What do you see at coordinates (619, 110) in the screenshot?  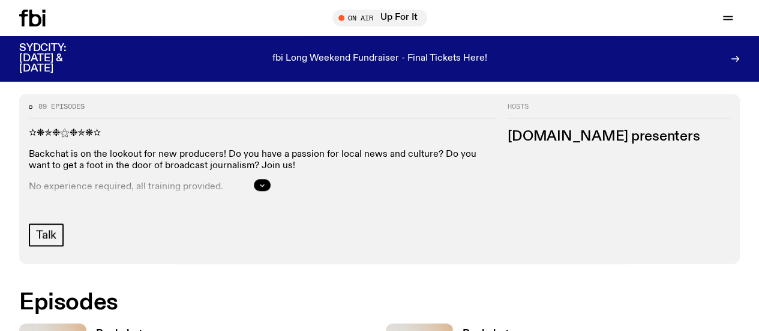 I see `h2: Hosts` at bounding box center [619, 110].